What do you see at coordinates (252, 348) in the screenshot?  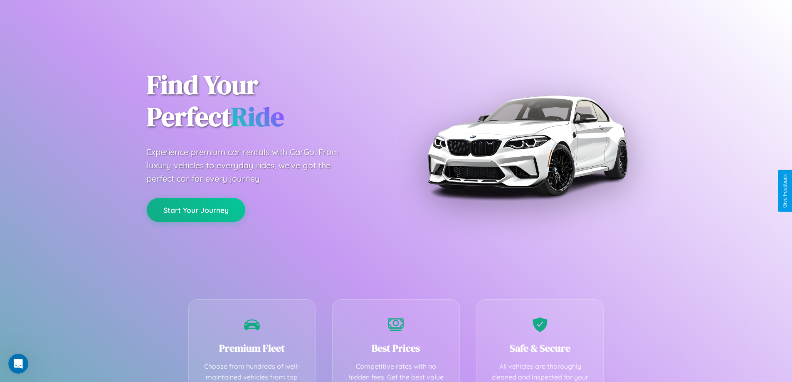 I see `h3: Premium Fleet` at bounding box center [252, 348].